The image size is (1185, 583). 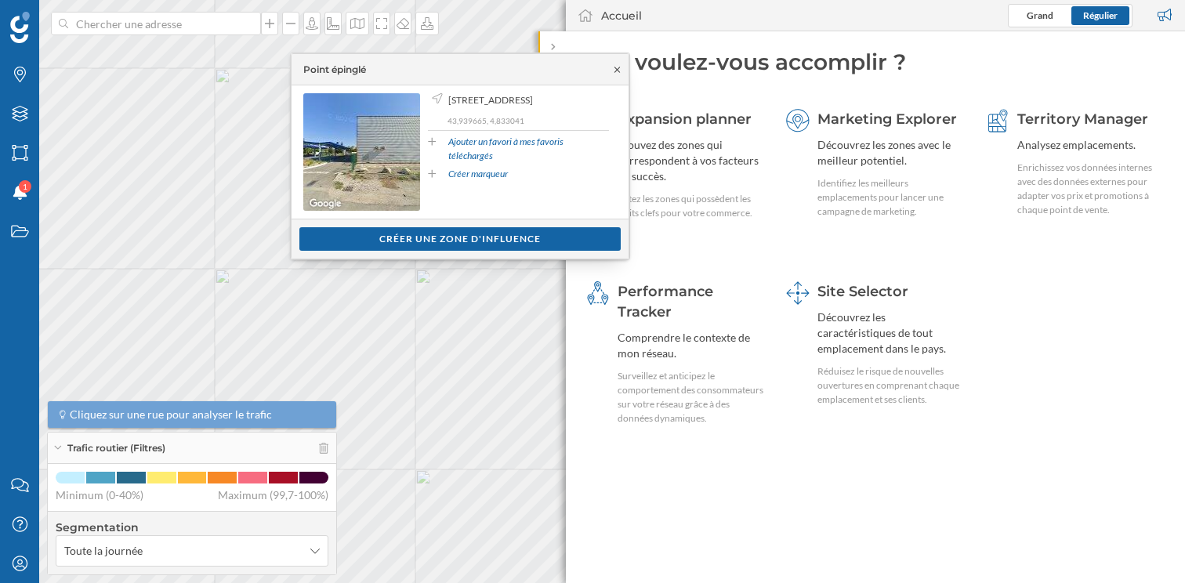 What do you see at coordinates (798, 293) in the screenshot?
I see `img: dashboards-manager.svg` at bounding box center [798, 293].